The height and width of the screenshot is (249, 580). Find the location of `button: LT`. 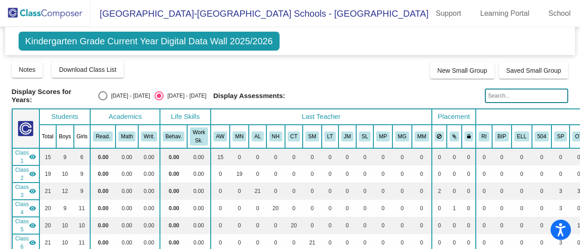

button: LT is located at coordinates (330, 137).